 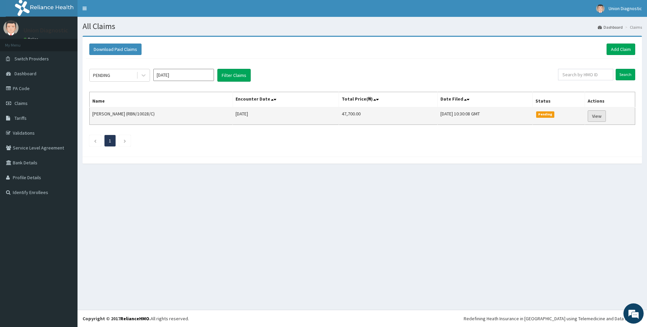 What do you see at coordinates (25, 73) in the screenshot?
I see `span: Dashboard` at bounding box center [25, 73].